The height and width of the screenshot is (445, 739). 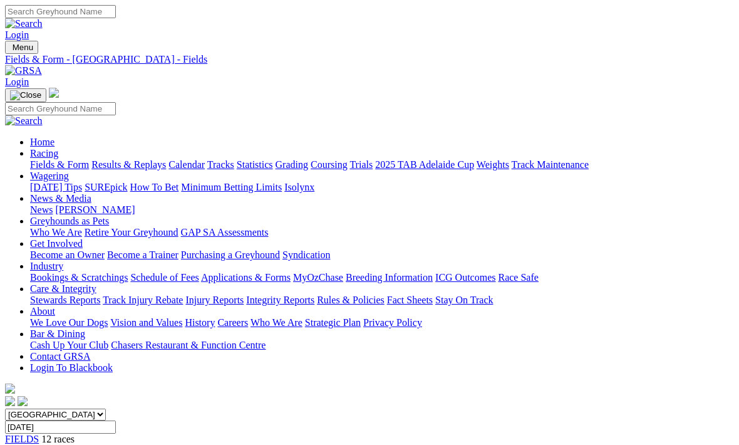 What do you see at coordinates (23, 47) in the screenshot?
I see `span: Menu` at bounding box center [23, 47].